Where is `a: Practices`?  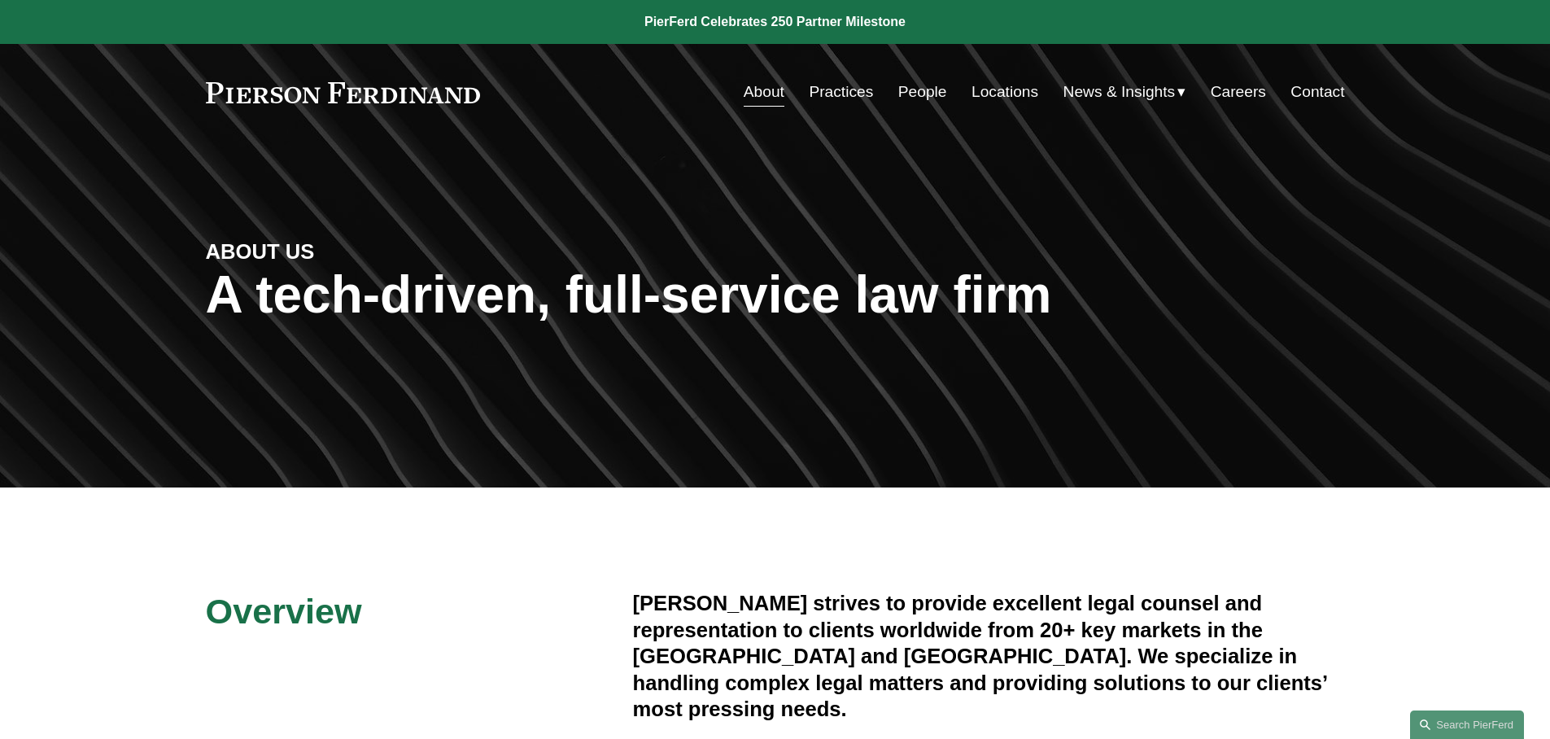 a: Practices is located at coordinates (841, 92).